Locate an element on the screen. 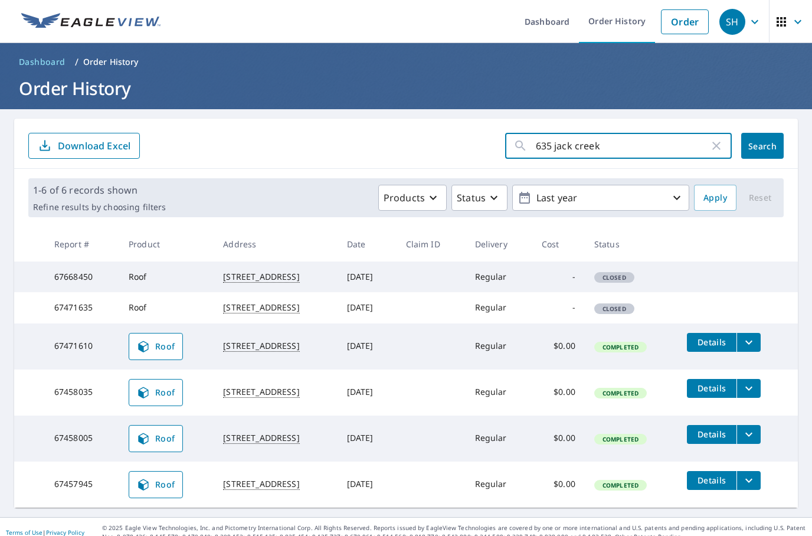 This screenshot has width=812, height=536. p: Status is located at coordinates (471, 198).